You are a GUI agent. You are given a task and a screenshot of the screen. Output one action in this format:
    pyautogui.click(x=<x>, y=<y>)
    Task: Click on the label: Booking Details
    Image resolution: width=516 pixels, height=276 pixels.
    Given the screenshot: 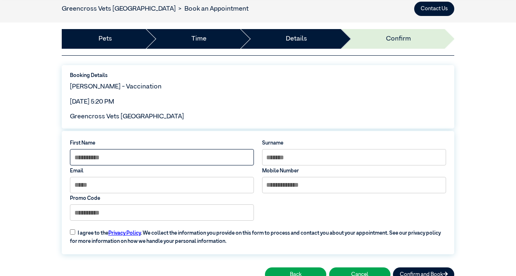 What is the action you would take?
    pyautogui.click(x=258, y=75)
    